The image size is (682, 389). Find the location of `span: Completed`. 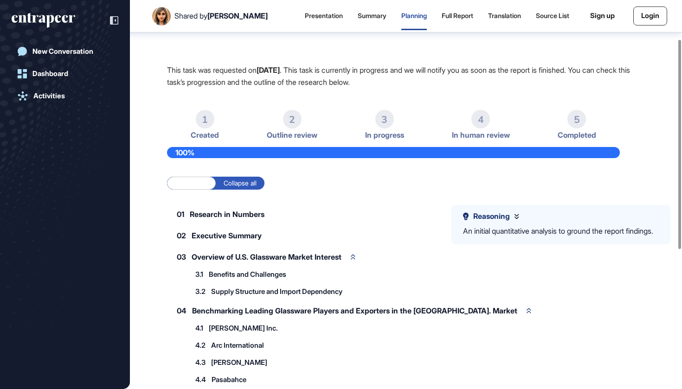

span: Completed is located at coordinates (577, 135).